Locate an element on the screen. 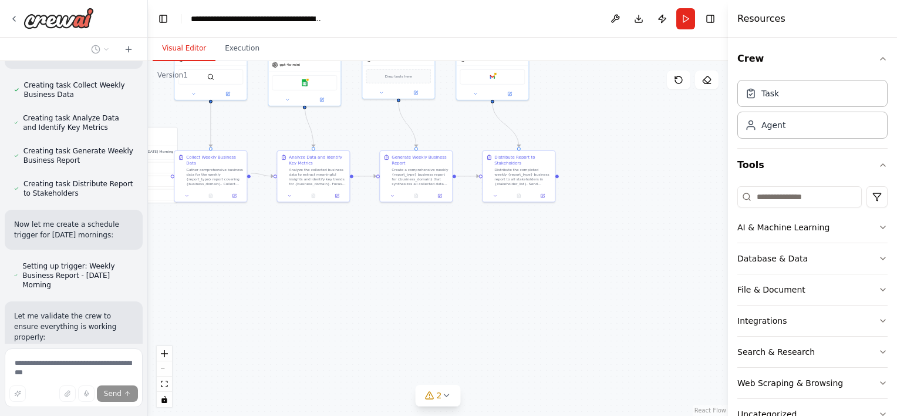 The image size is (897, 416). div: Collect Weekly Business DataGather comprehensive business data for the weekly {report_type} repor... is located at coordinates (210, 176).